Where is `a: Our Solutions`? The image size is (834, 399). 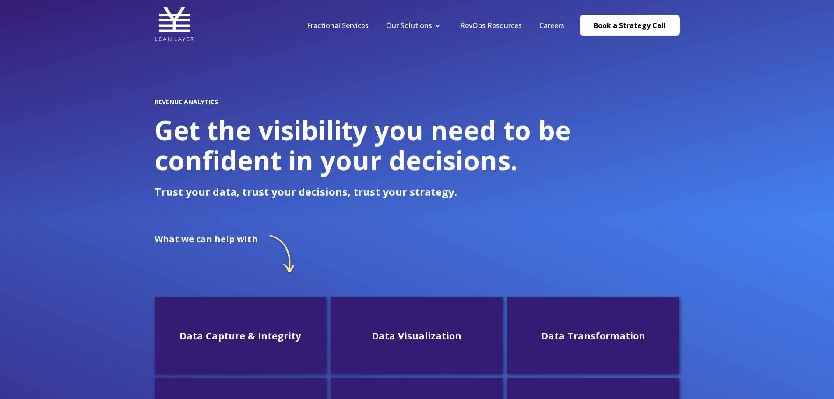 a: Our Solutions is located at coordinates (409, 25).